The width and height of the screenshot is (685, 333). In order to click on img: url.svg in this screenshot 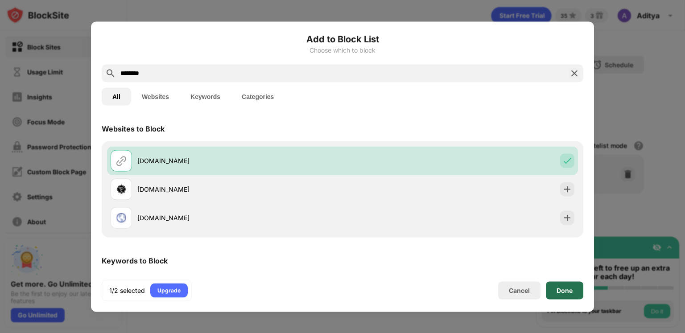, I will do `click(121, 161)`.